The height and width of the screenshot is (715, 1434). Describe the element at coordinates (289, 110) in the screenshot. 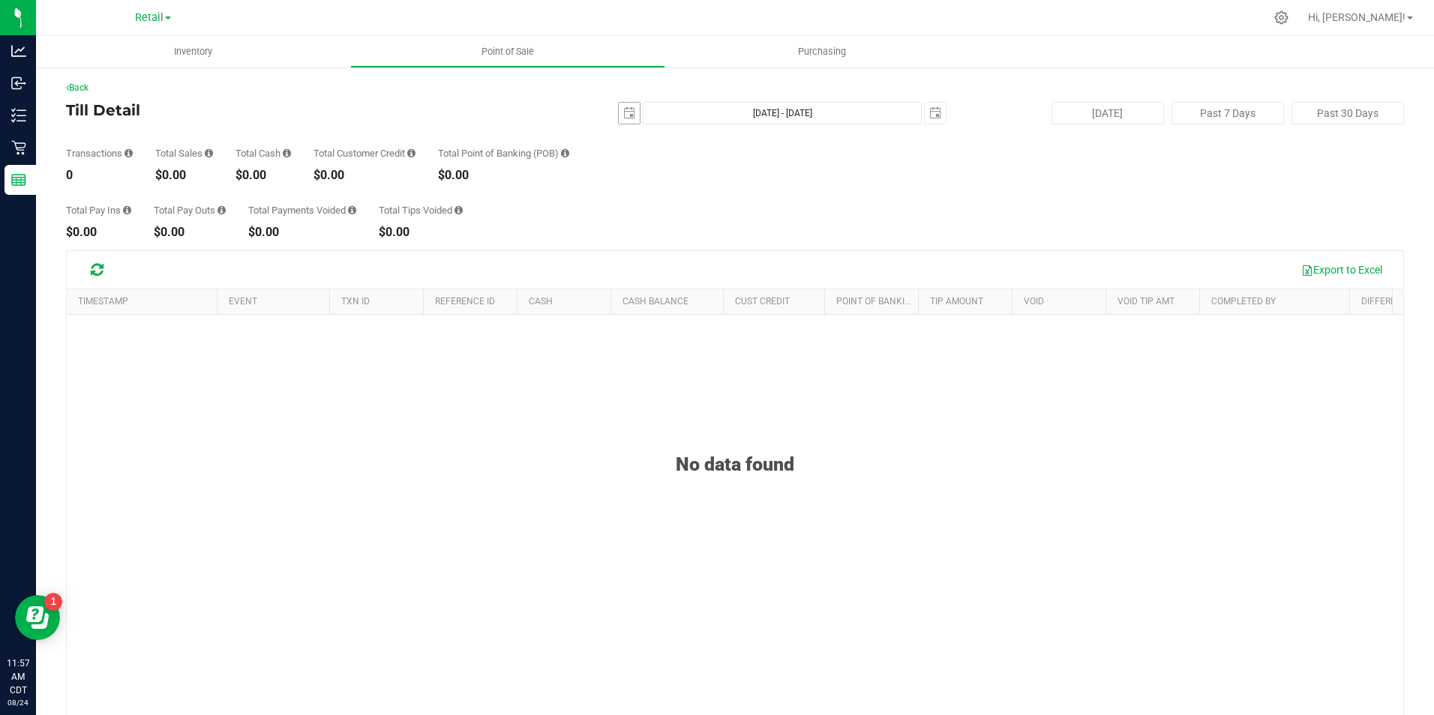

I see `h4: Till Detail` at that location.